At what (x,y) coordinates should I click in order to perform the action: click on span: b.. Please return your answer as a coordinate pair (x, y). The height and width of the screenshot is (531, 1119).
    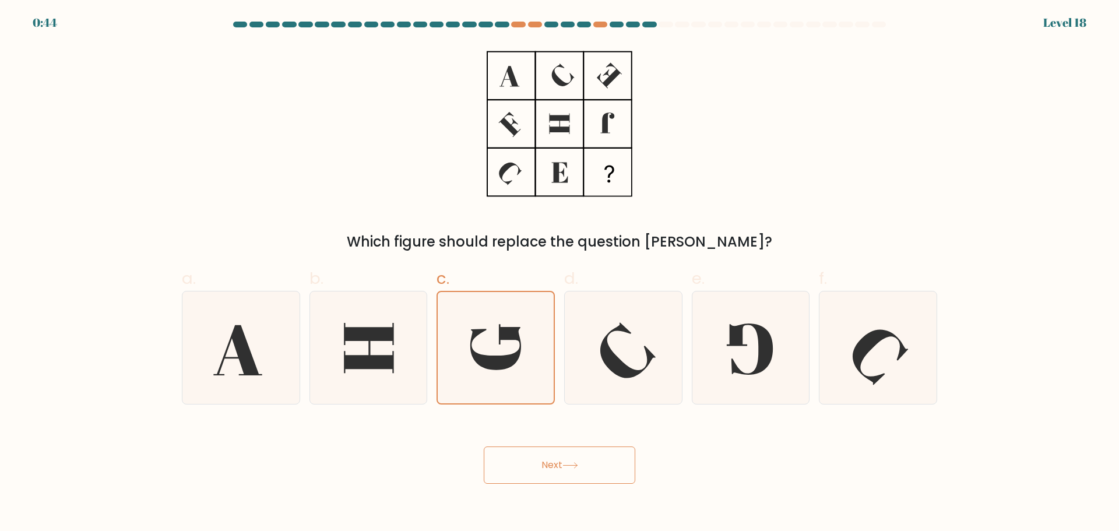
    Looking at the image, I should click on (316, 278).